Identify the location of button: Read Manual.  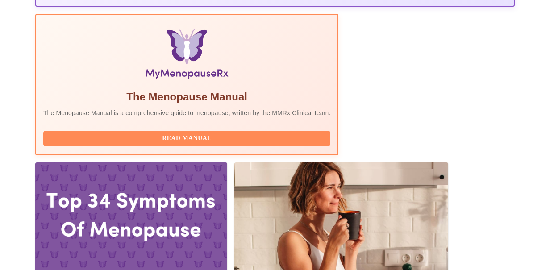
(187, 138).